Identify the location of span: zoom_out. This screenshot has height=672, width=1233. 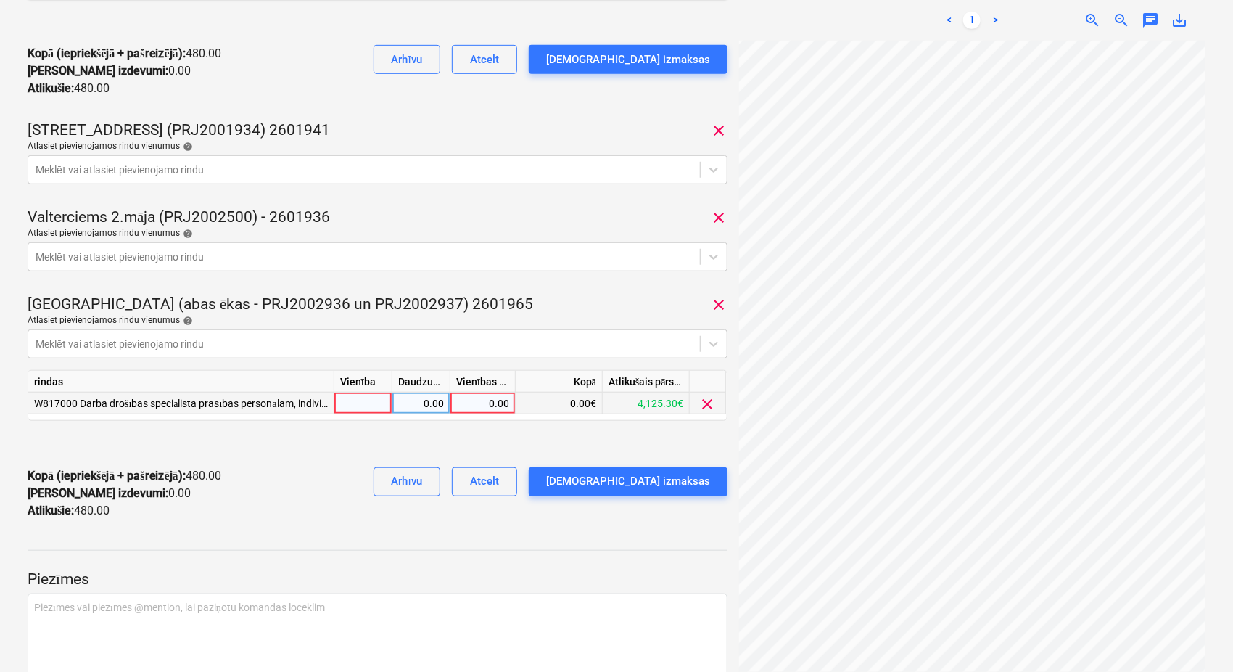
(1121, 20).